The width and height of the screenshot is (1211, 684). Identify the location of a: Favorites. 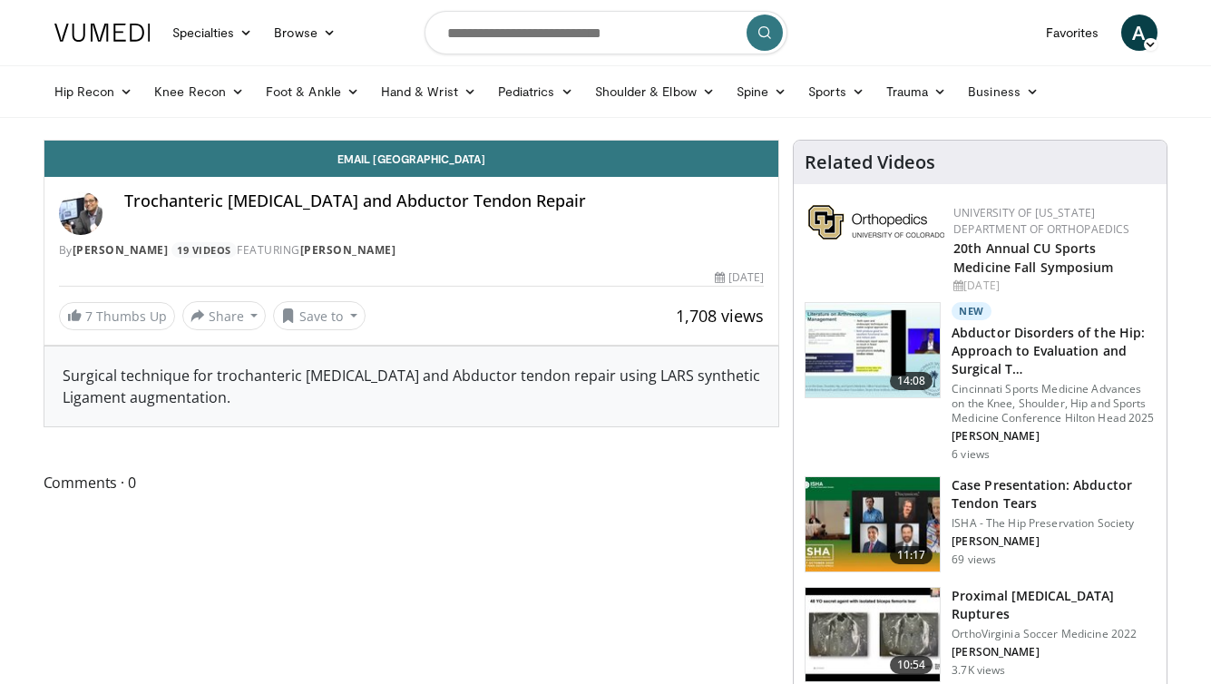
(1073, 33).